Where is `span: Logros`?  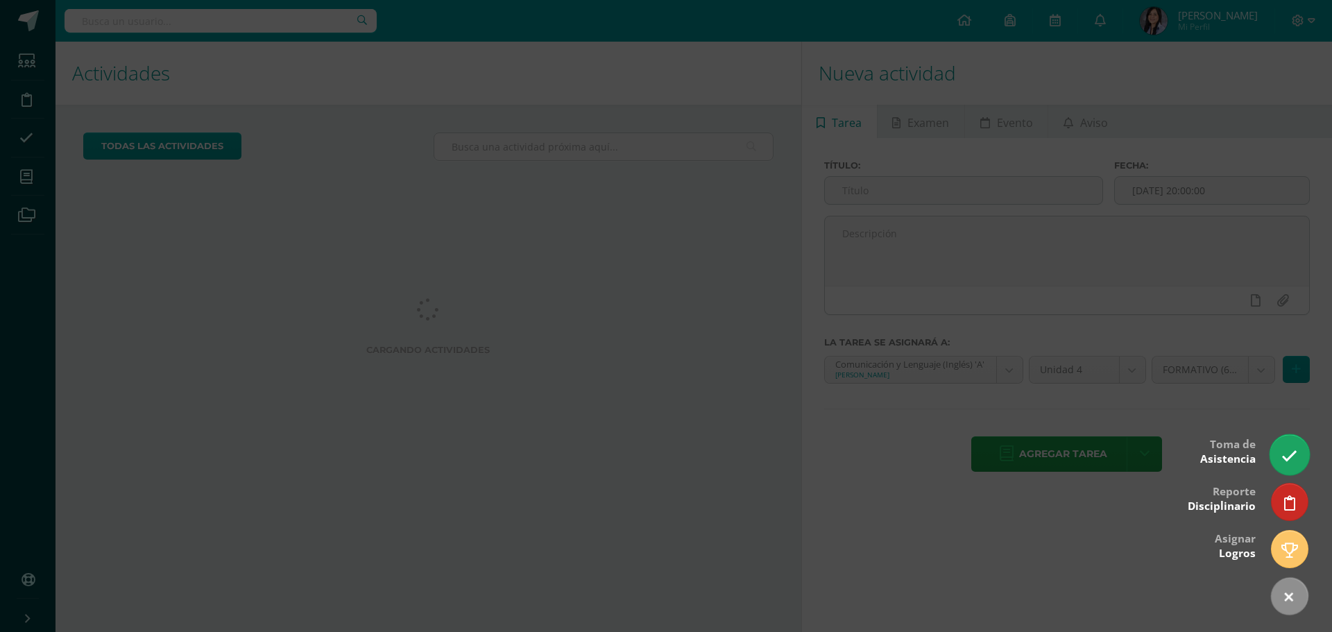 span: Logros is located at coordinates (1237, 553).